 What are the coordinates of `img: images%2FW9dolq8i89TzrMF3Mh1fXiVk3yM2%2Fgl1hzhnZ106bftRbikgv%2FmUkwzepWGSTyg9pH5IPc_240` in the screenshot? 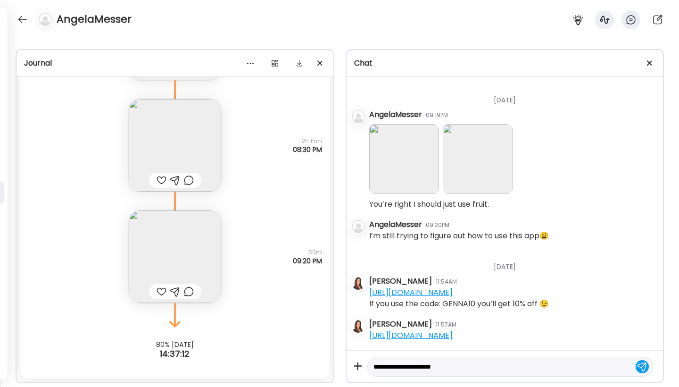 It's located at (175, 145).